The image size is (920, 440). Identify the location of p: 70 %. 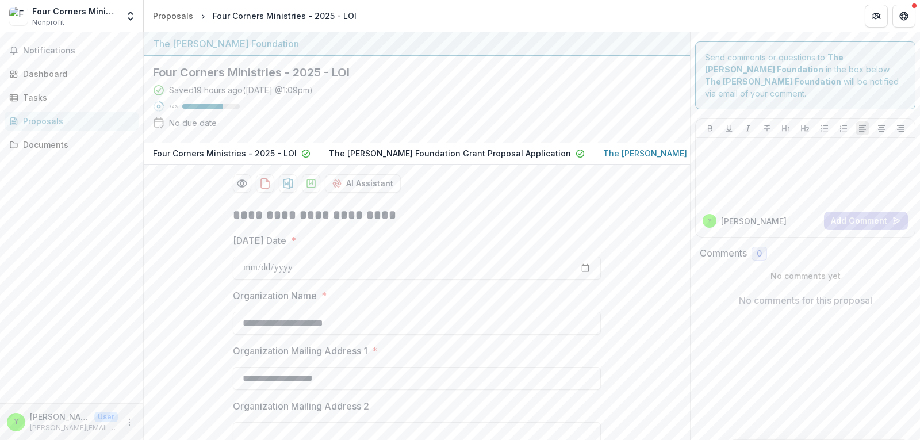
(173, 106).